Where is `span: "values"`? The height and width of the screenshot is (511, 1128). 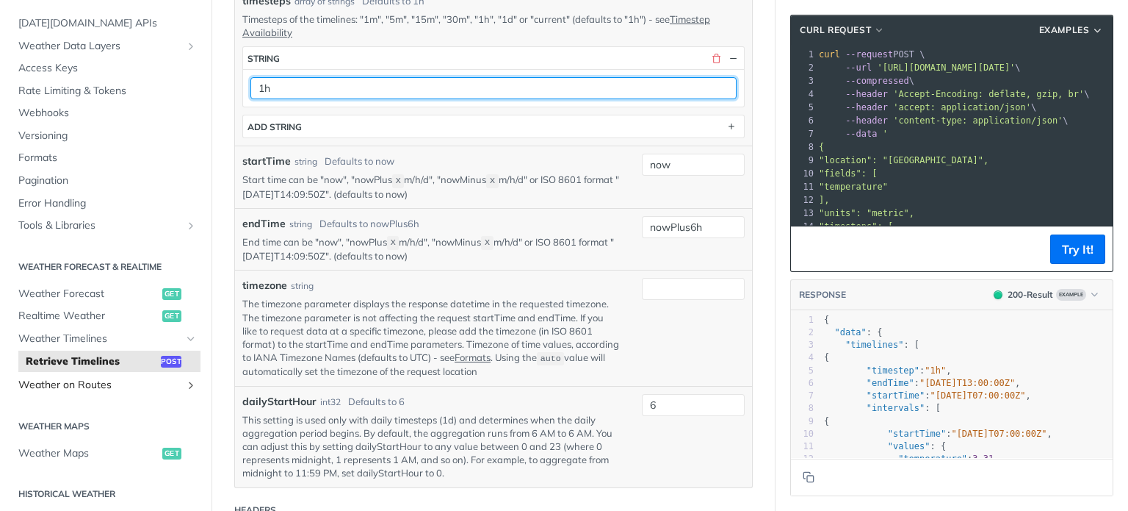 span: "values" is located at coordinates (909, 446).